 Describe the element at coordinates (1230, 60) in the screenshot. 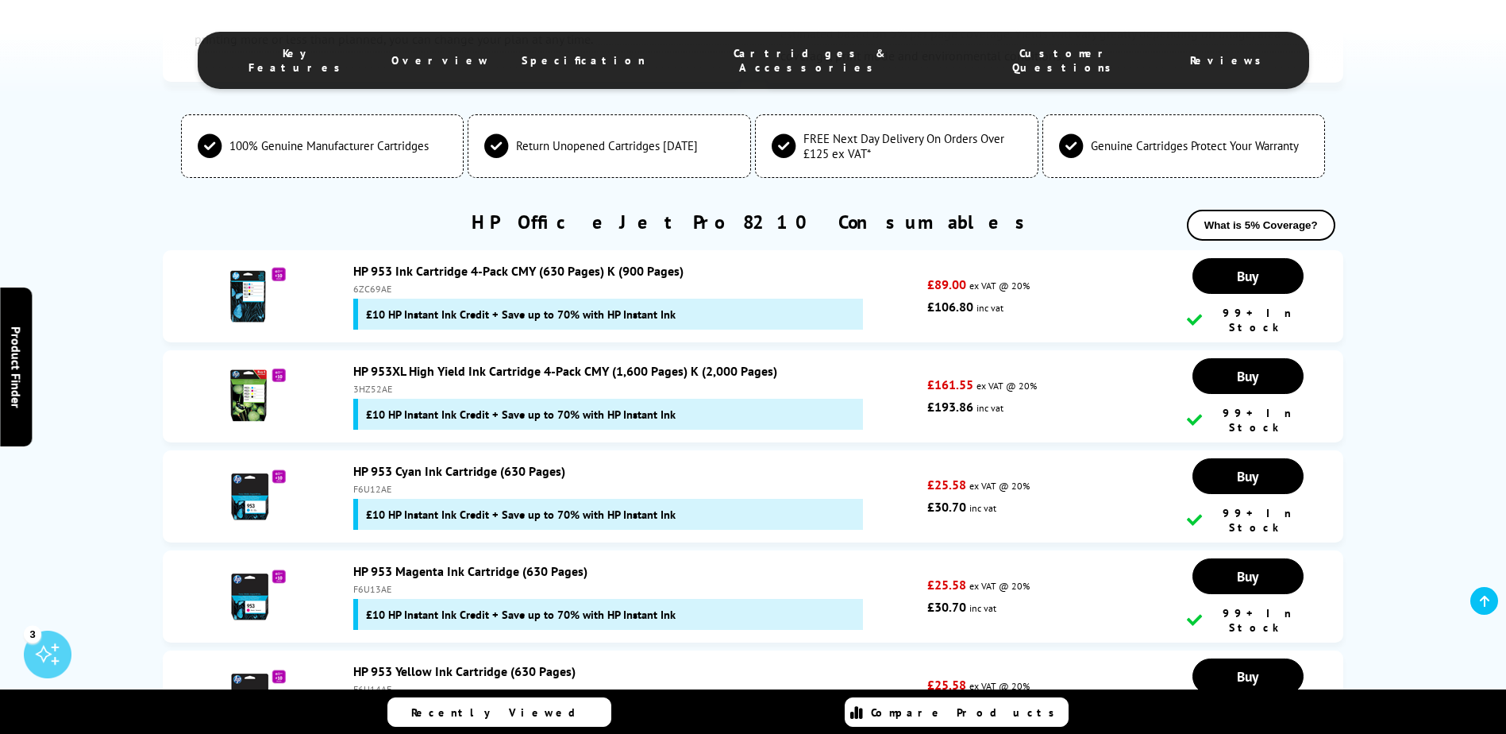

I see `span: Reviews` at that location.